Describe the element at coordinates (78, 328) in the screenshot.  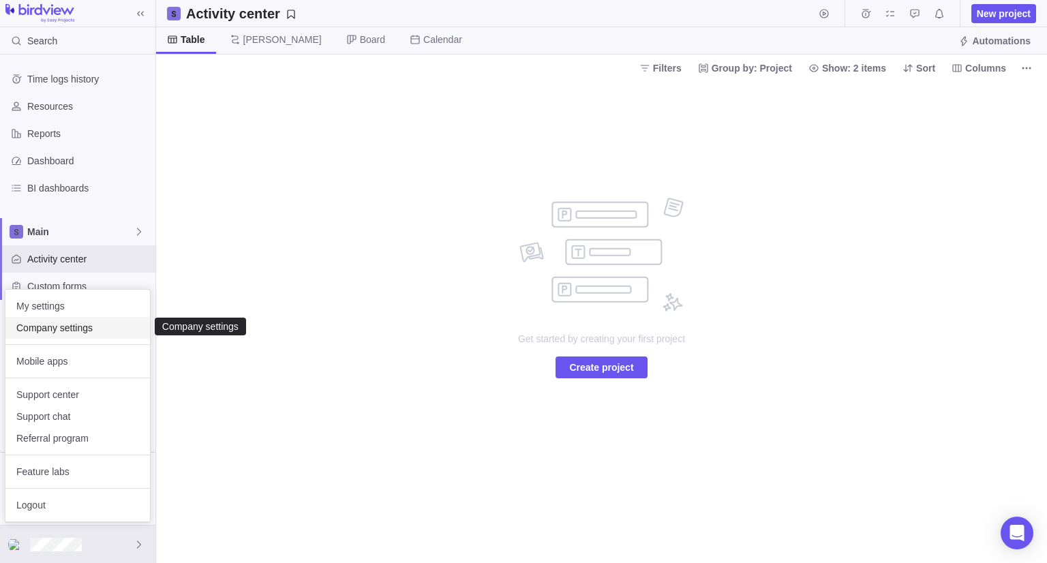
I see `span: Company settings` at that location.